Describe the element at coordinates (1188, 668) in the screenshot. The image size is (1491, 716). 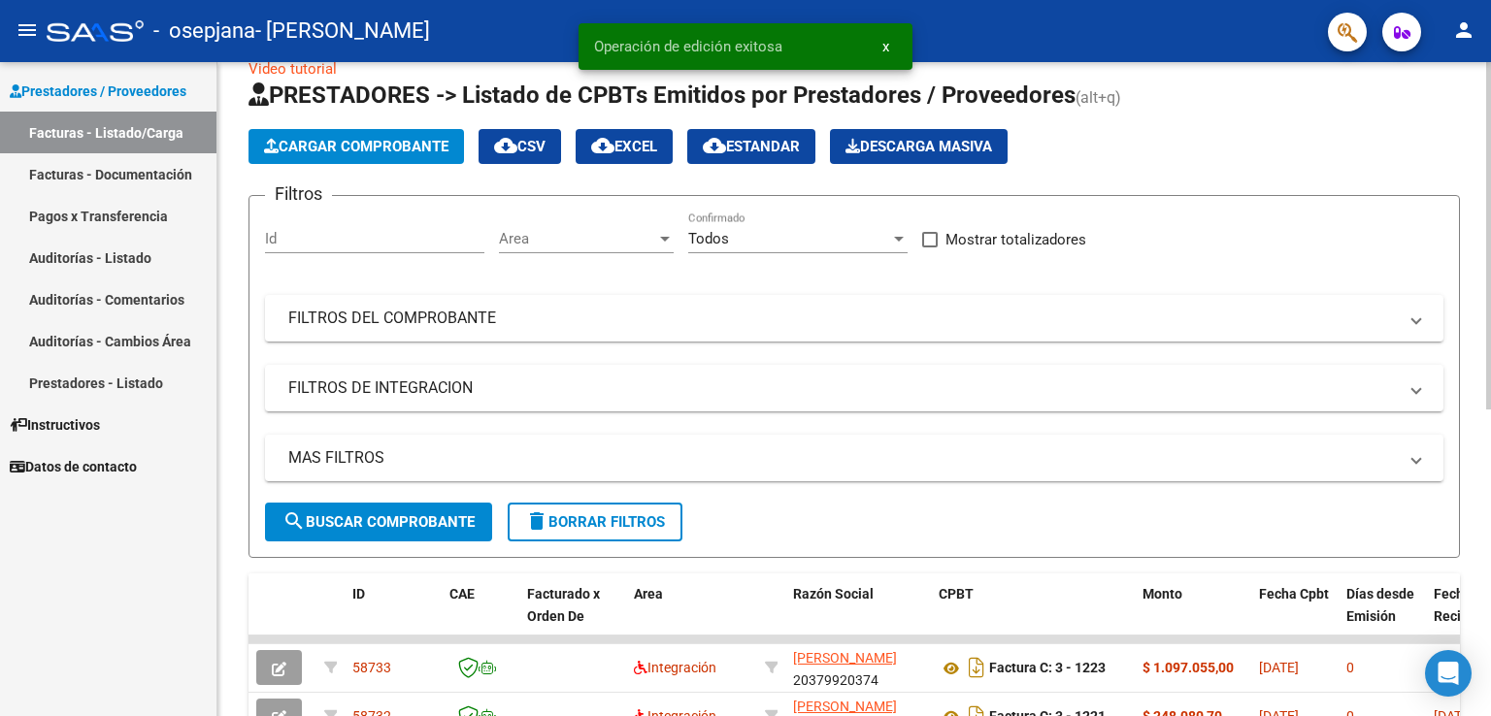
I see `strong: $ 1.097.055,00` at that location.